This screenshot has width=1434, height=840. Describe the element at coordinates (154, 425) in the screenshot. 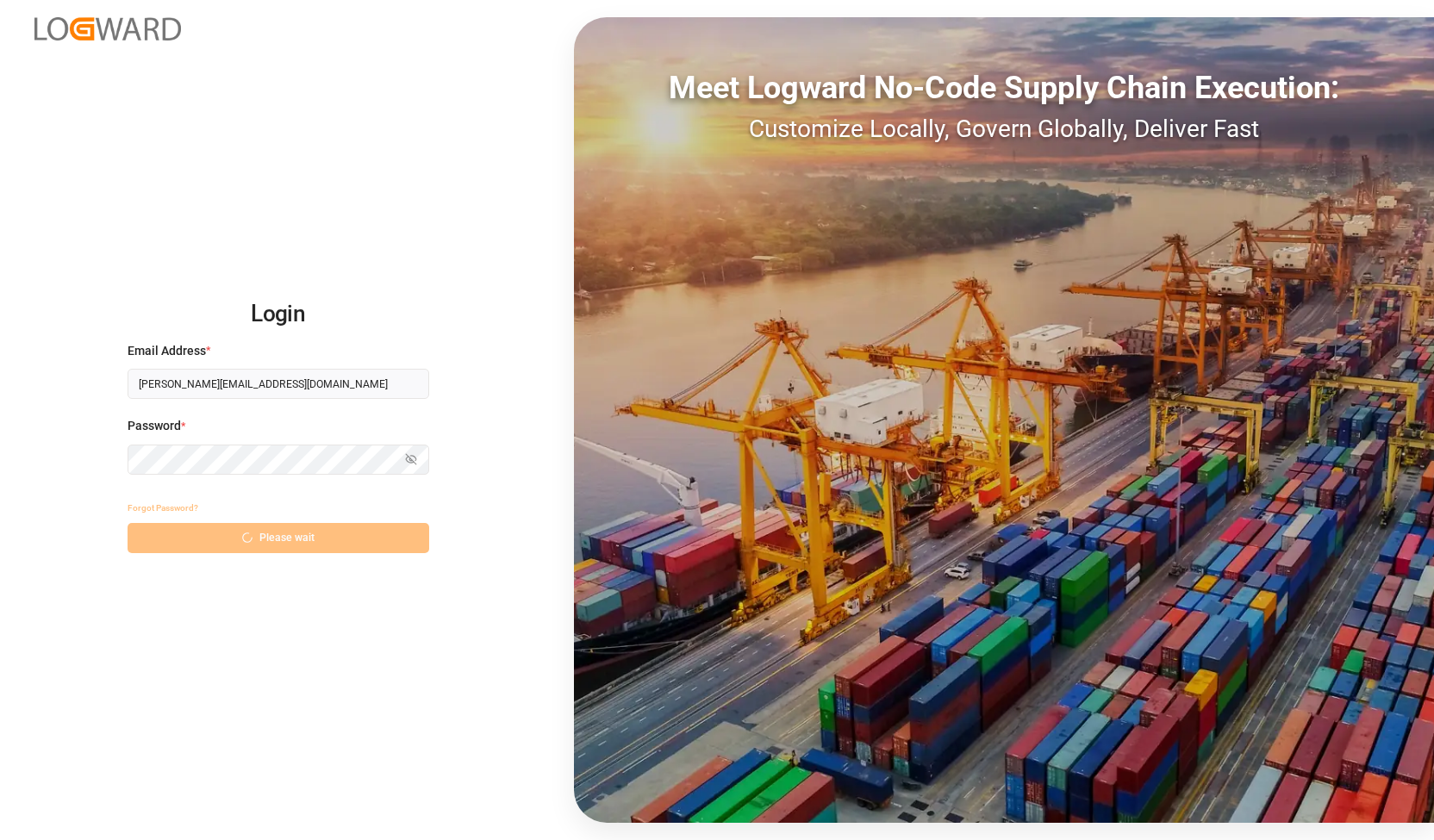

I see `span: Password` at that location.